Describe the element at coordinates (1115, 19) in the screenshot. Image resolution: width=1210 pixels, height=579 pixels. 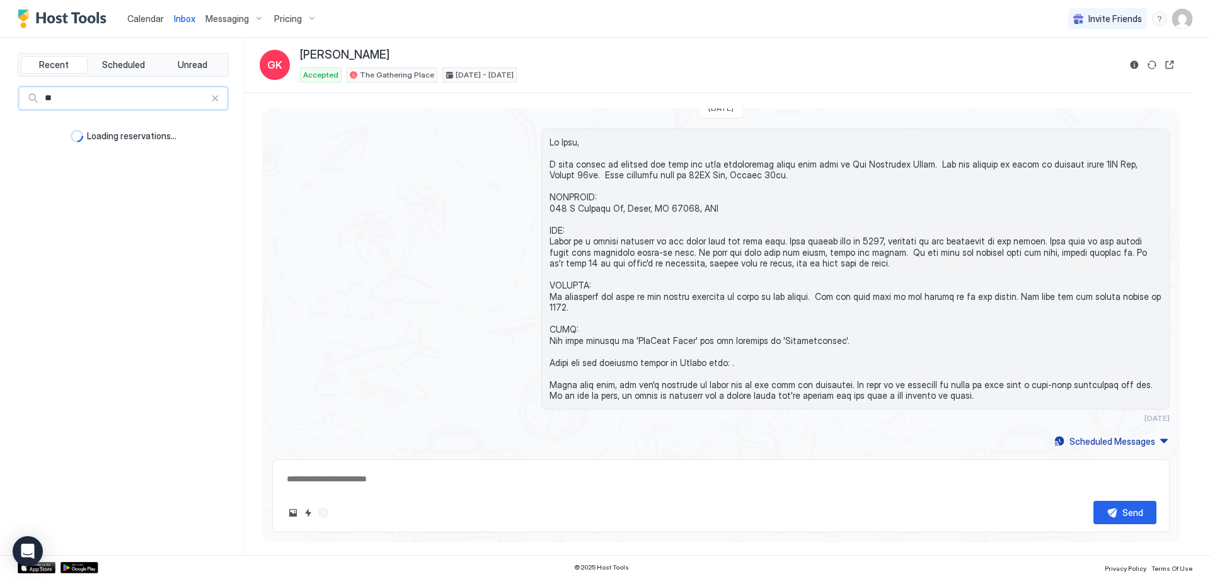
I see `span: Invite Friends` at that location.